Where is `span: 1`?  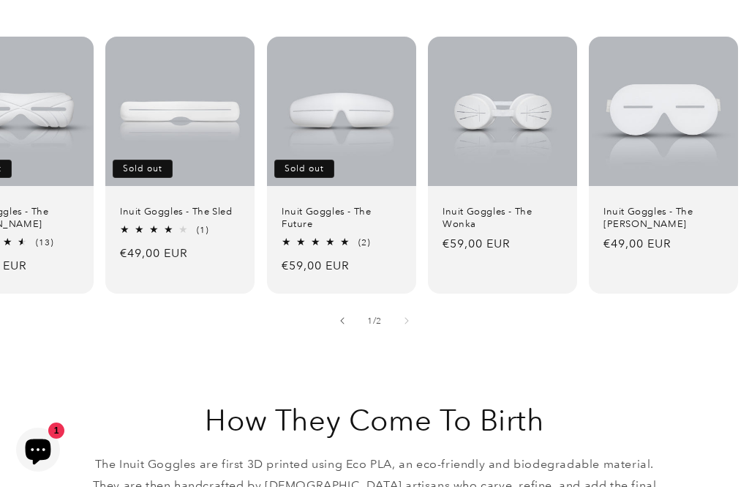
span: 1 is located at coordinates (370, 321).